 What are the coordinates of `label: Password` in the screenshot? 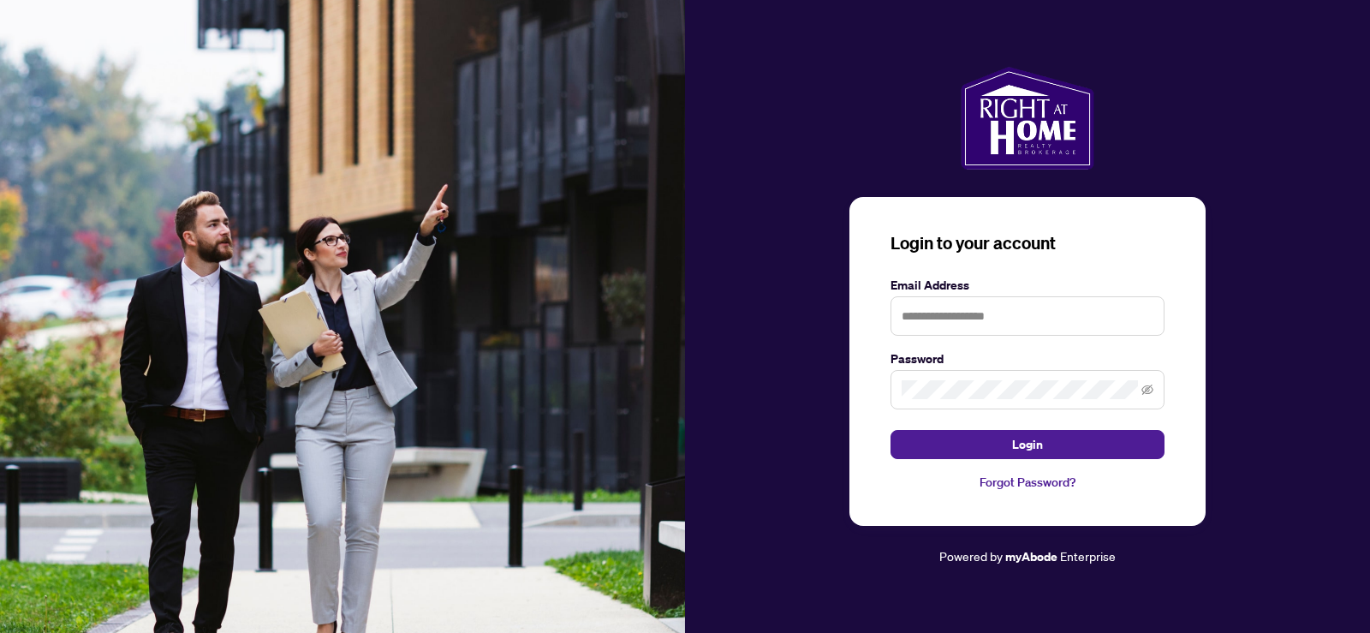 It's located at (1028, 359).